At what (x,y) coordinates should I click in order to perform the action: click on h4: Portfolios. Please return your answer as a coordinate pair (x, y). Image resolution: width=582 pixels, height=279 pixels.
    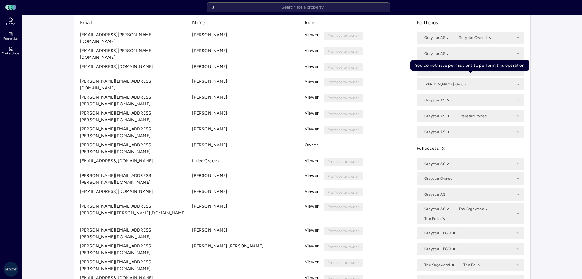
    Looking at the image, I should click on (471, 23).